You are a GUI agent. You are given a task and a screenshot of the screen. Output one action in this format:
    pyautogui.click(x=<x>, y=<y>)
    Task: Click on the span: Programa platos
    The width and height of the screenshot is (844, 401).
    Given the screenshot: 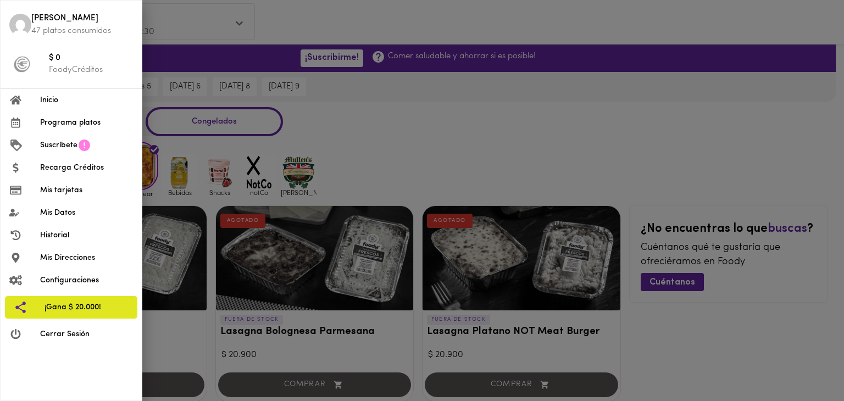 What is the action you would take?
    pyautogui.click(x=86, y=122)
    